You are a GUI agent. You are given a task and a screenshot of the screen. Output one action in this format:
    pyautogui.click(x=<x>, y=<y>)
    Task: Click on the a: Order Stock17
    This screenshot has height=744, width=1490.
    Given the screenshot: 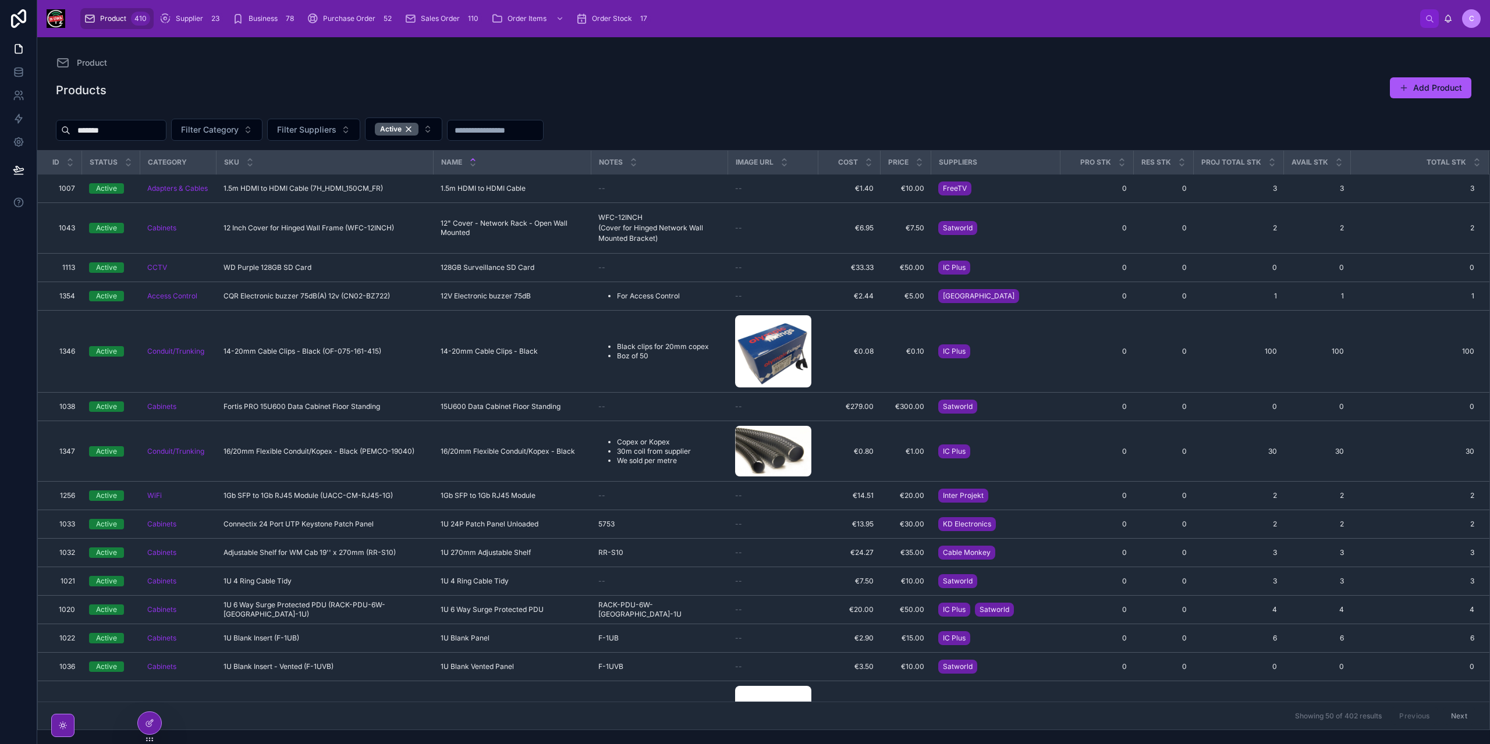 What is the action you would take?
    pyautogui.click(x=613, y=19)
    